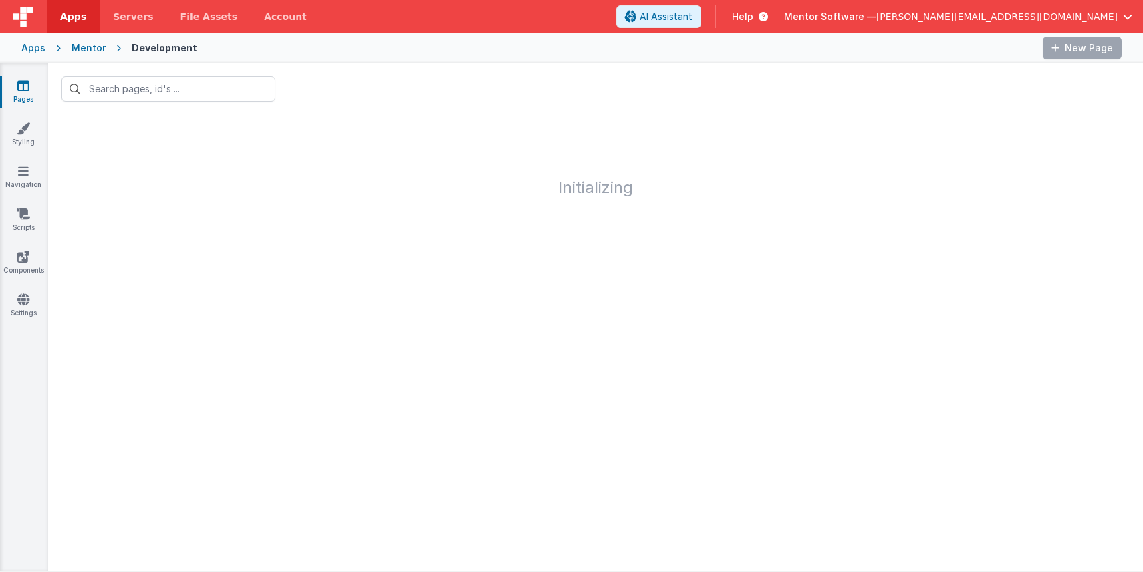 The image size is (1143, 572). What do you see at coordinates (164, 48) in the screenshot?
I see `div: Development` at bounding box center [164, 48].